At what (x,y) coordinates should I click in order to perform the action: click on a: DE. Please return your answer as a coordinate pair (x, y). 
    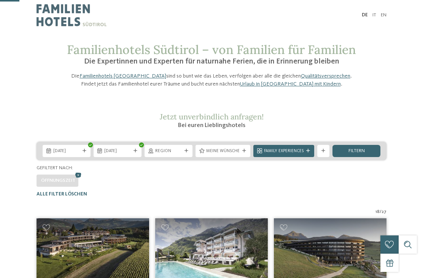
    Looking at the image, I should click on (365, 15).